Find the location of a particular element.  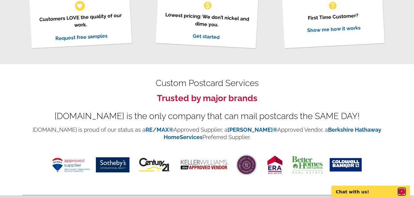

h3: Trusted by major brands is located at coordinates (207, 98).